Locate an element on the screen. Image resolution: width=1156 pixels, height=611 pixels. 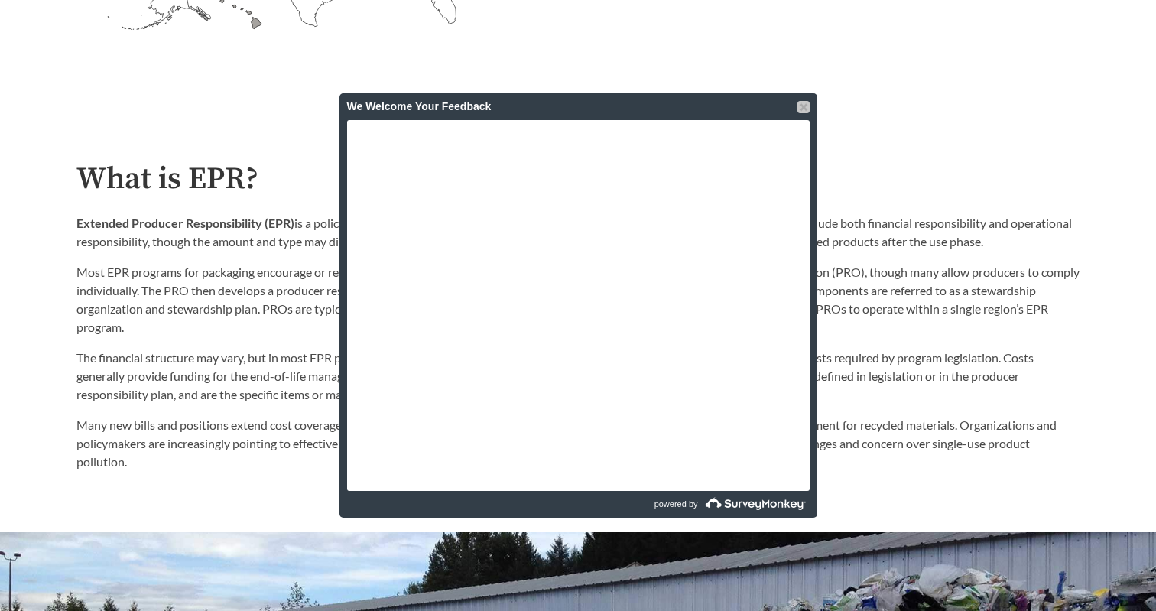
a: powered by is located at coordinates (695, 504).